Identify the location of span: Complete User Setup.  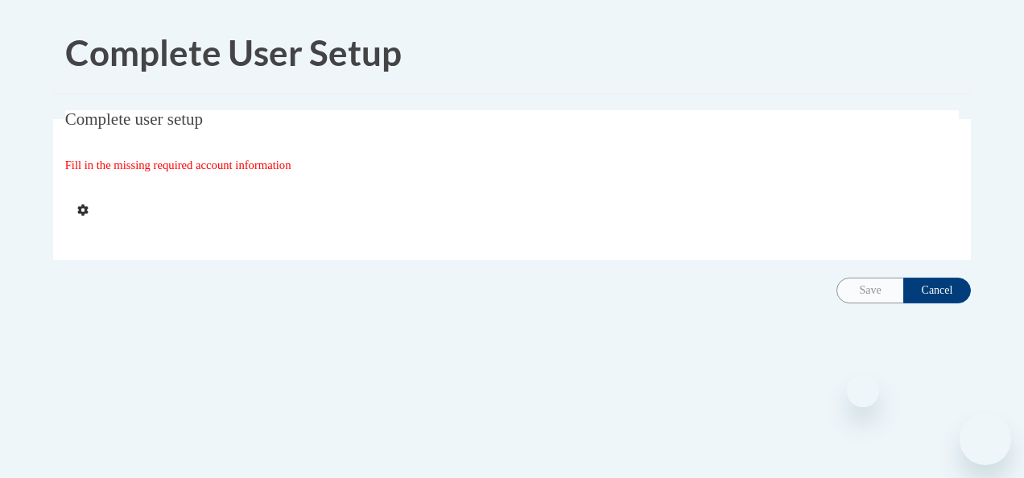
(233, 52).